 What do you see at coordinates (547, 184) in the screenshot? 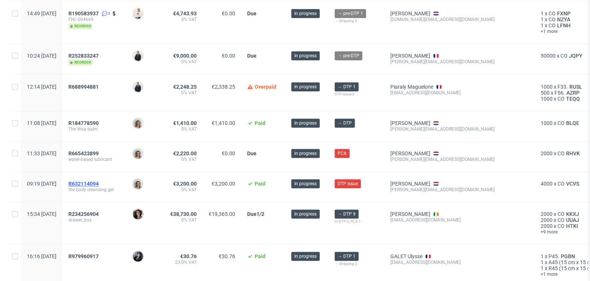
I see `span: 4000` at bounding box center [547, 184].